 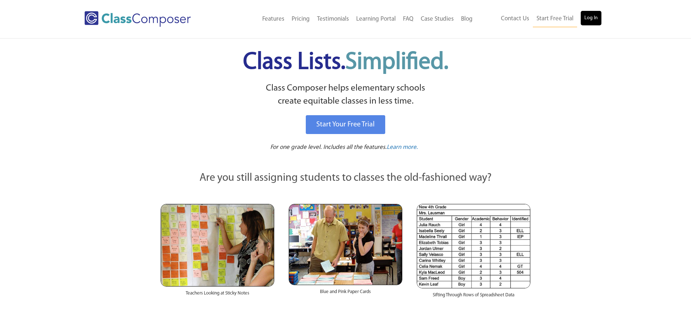 What do you see at coordinates (591, 18) in the screenshot?
I see `a: Log In` at bounding box center [591, 18].